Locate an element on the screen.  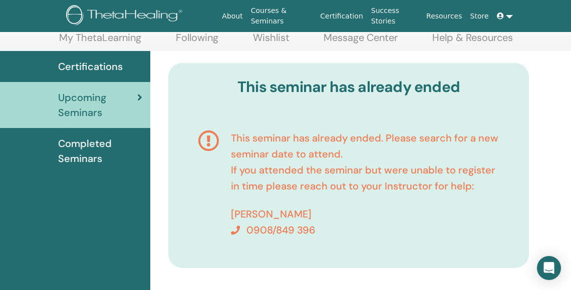
a: About is located at coordinates (232, 16).